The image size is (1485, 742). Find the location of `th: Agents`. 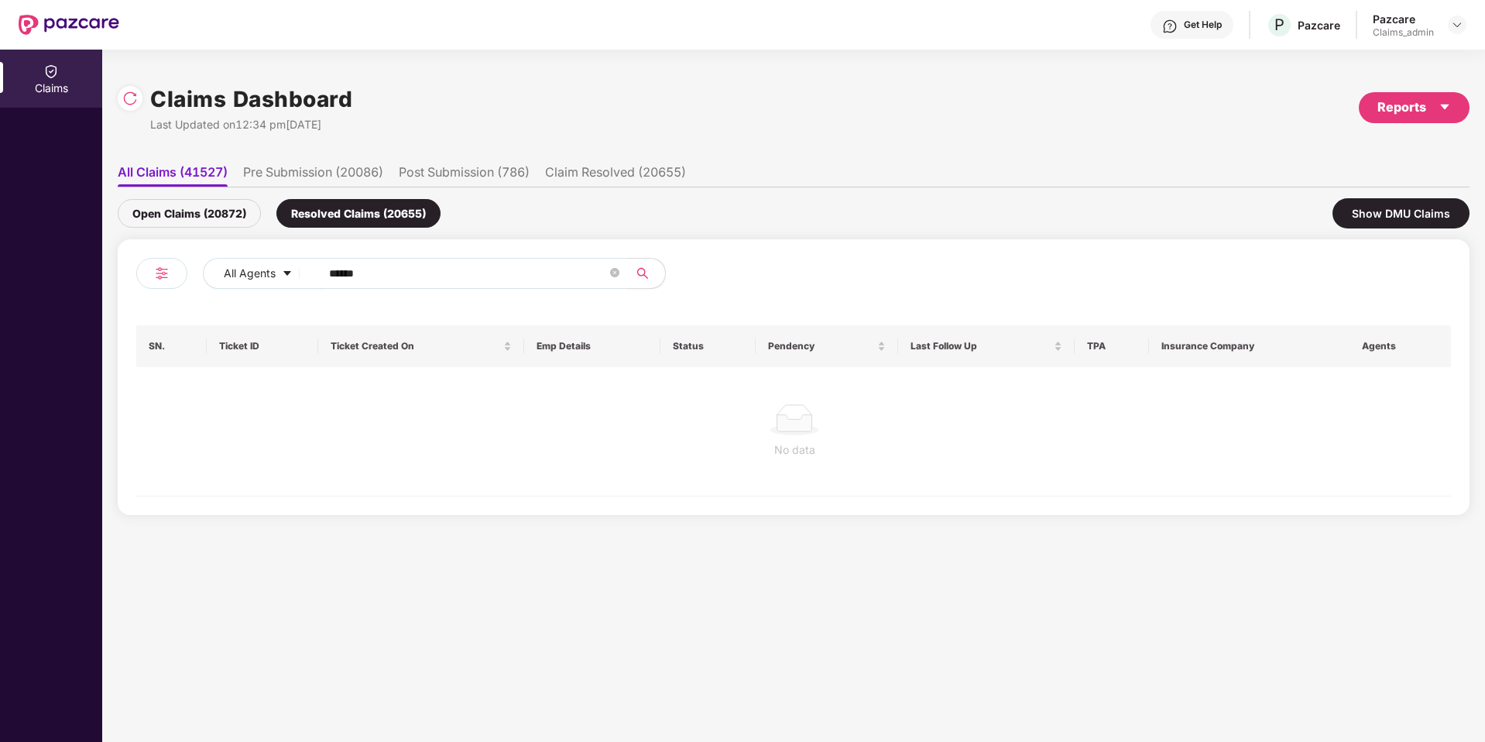

th: Agents is located at coordinates (1400, 346).